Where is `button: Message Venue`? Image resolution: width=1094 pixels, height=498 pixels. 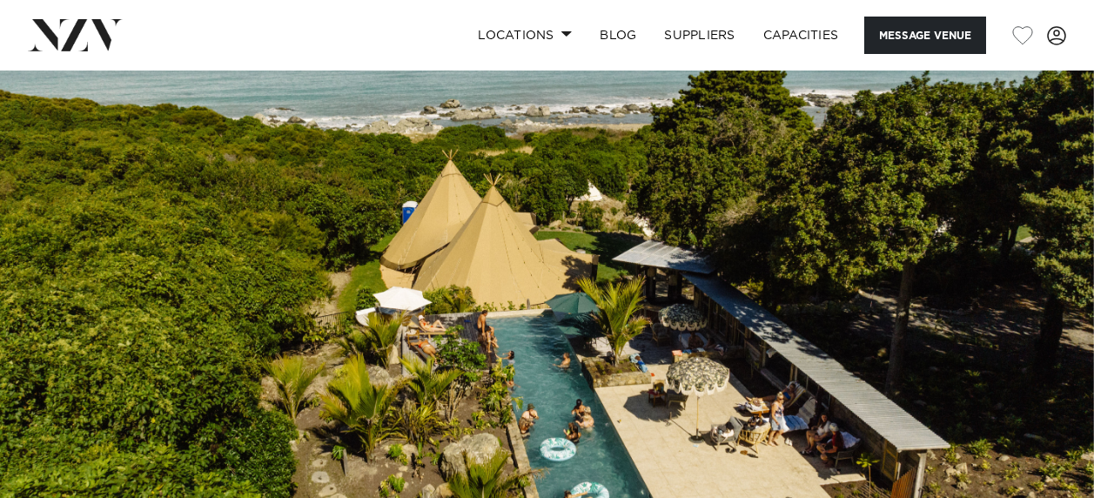 button: Message Venue is located at coordinates (925, 35).